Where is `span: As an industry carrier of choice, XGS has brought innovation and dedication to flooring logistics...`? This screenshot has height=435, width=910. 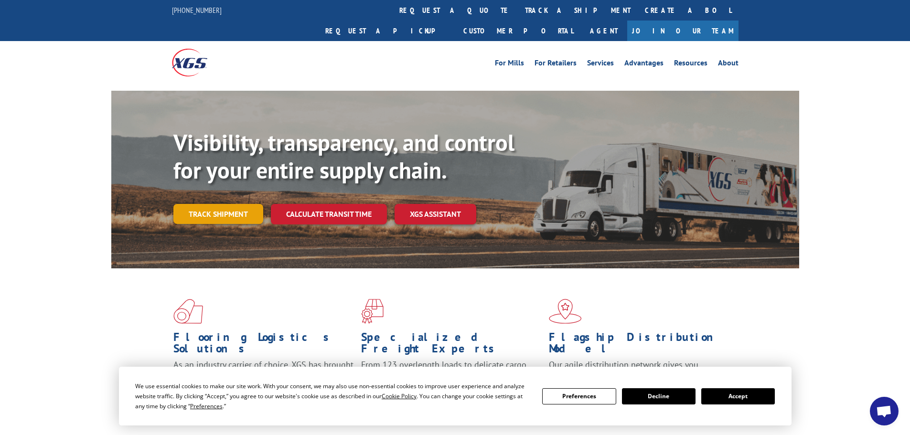 span: As an industry carrier of choice, XGS has brought innovation and dedication to flooring logistics... is located at coordinates (263, 376).